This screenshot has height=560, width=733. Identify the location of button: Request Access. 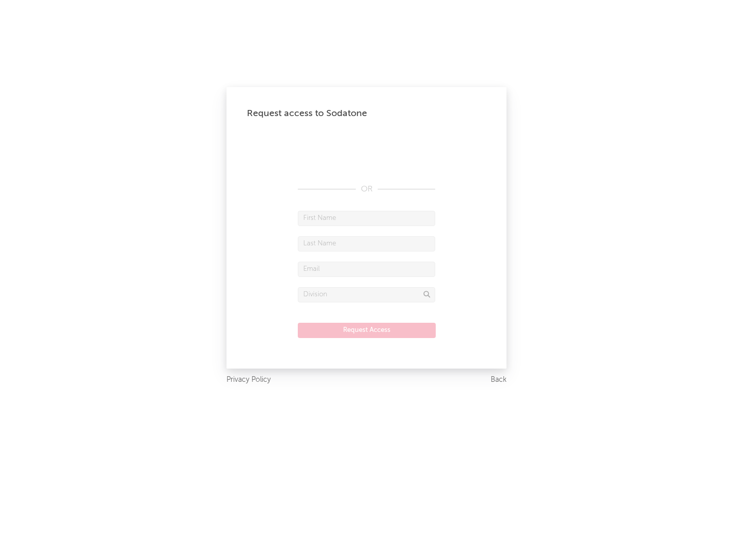
(367, 330).